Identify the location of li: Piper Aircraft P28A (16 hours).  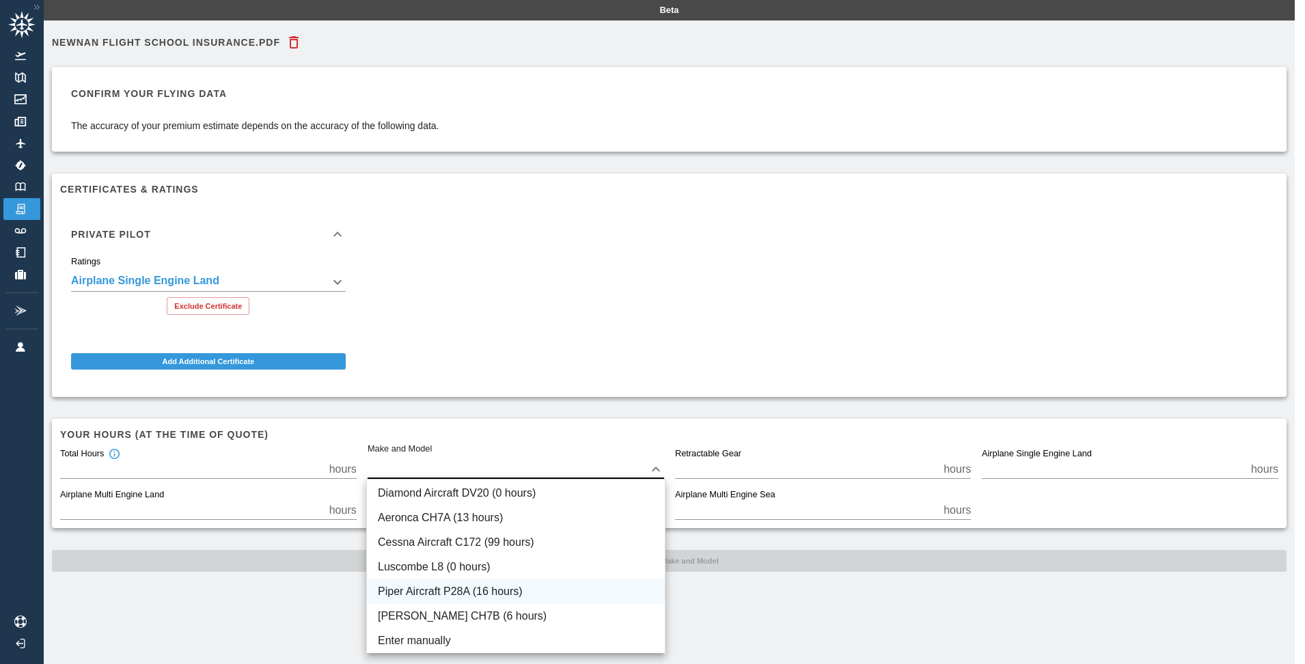
(516, 592).